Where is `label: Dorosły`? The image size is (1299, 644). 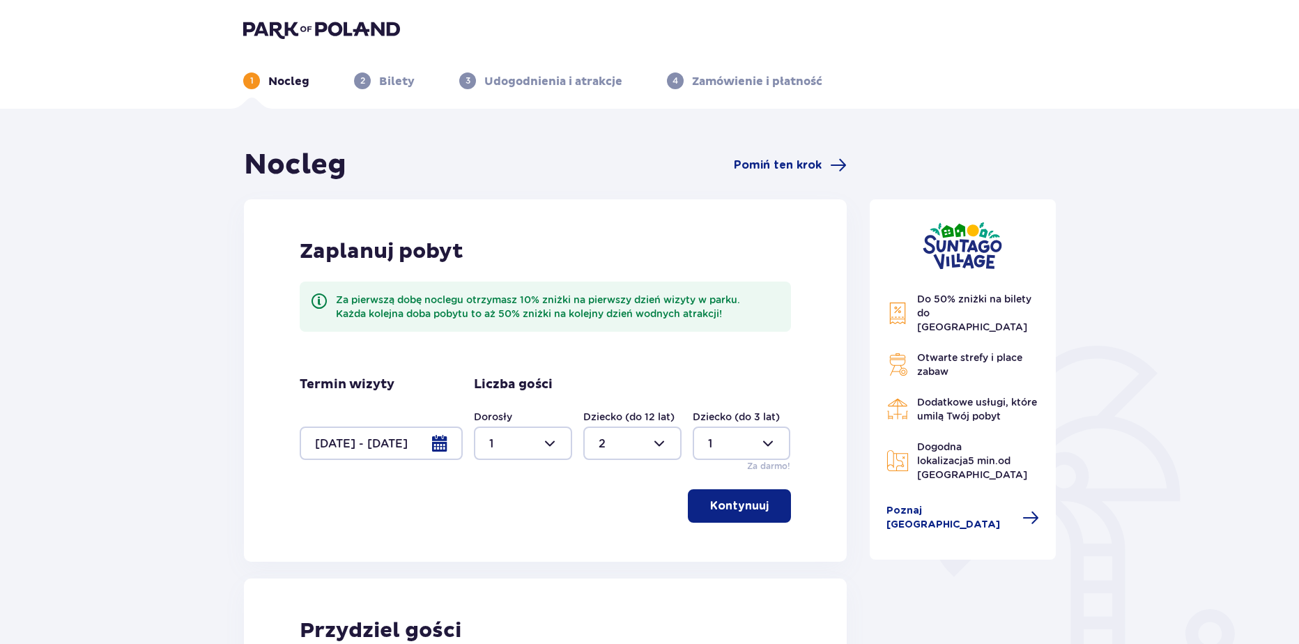 label: Dorosły is located at coordinates (493, 417).